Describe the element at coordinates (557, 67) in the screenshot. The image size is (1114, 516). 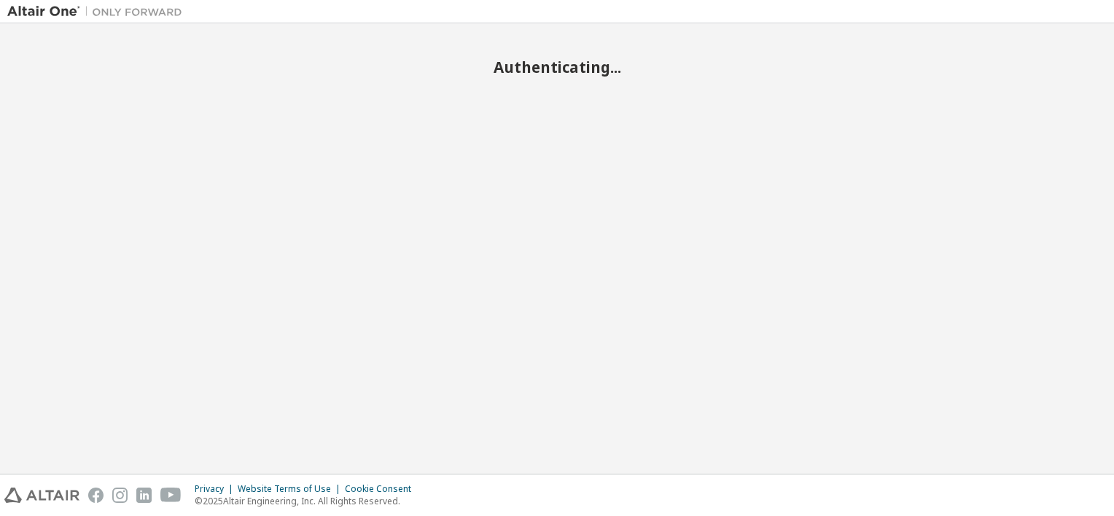
I see `h2: Authenticating...` at that location.